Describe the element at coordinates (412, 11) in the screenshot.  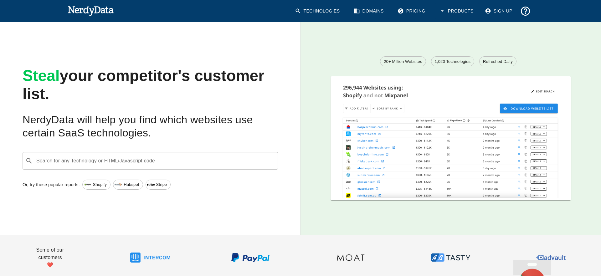
I see `a: Pricing` at that location.